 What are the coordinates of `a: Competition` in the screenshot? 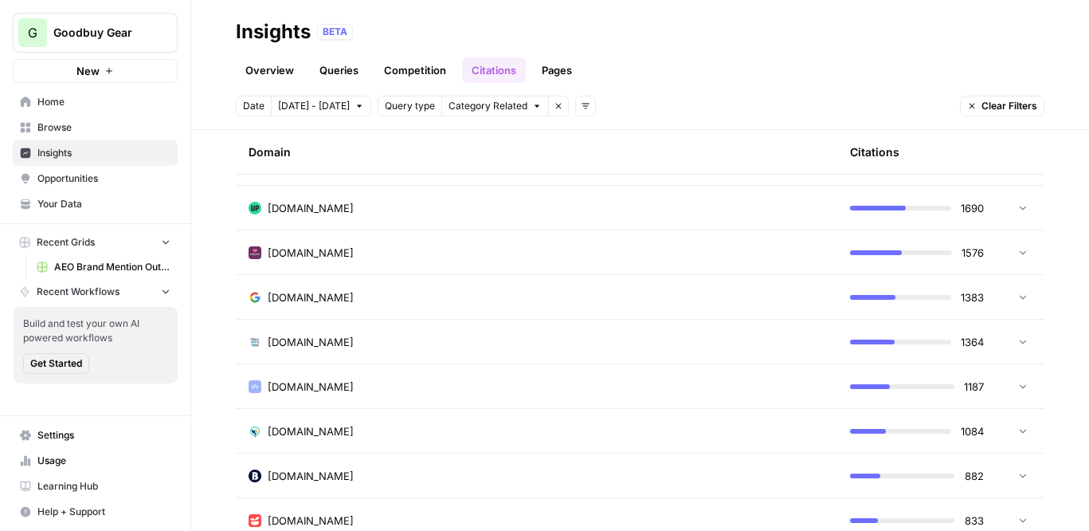 It's located at (415, 70).